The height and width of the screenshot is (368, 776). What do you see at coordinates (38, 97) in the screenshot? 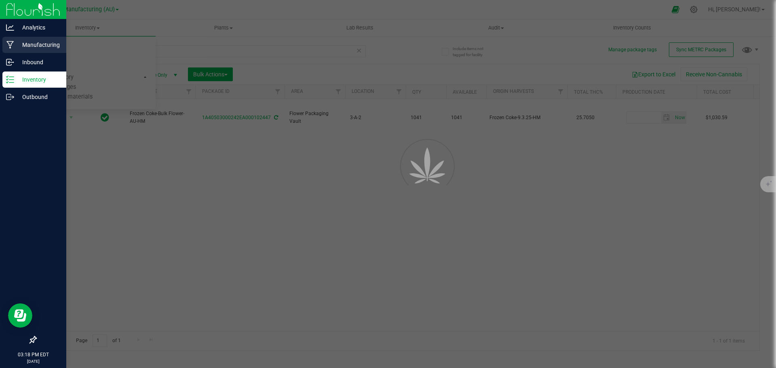
I see `p: Outbound` at bounding box center [38, 97].